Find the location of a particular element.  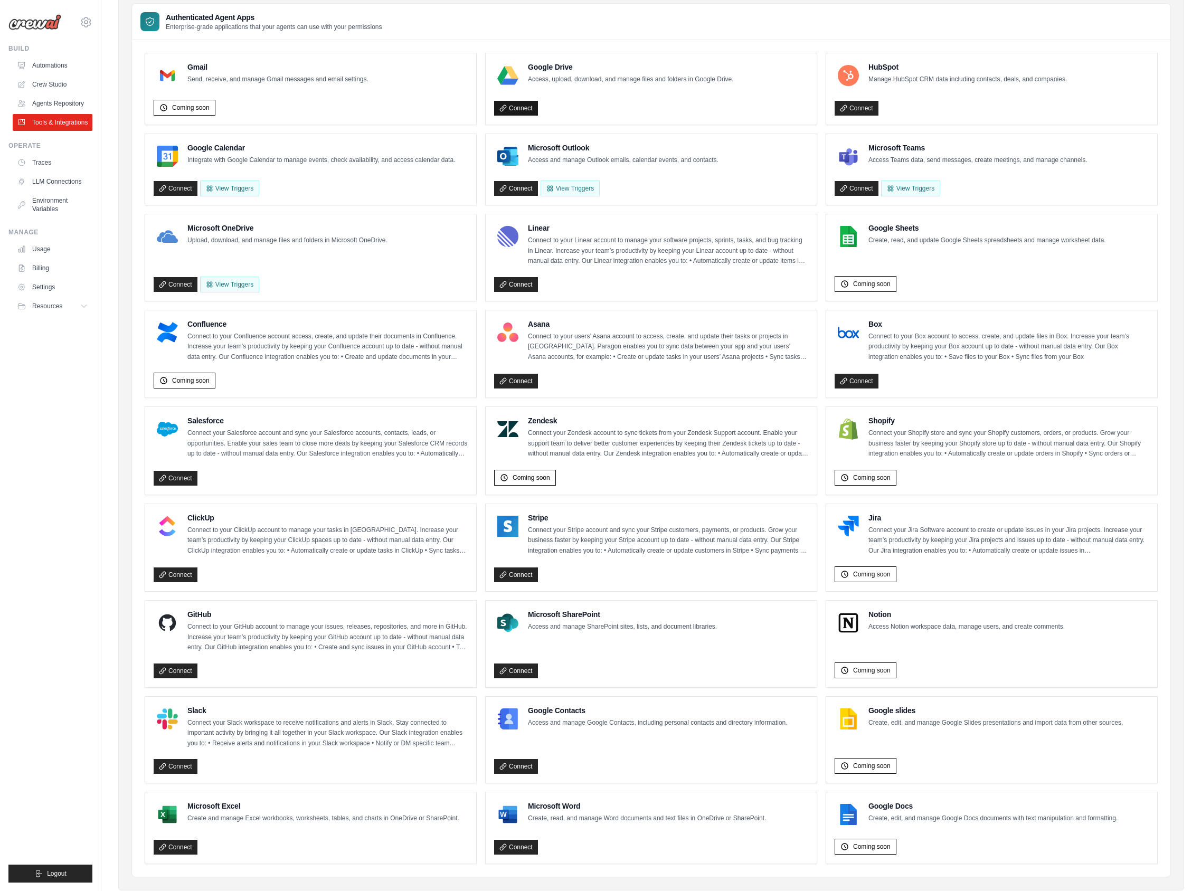

button: Resources is located at coordinates (52, 306).